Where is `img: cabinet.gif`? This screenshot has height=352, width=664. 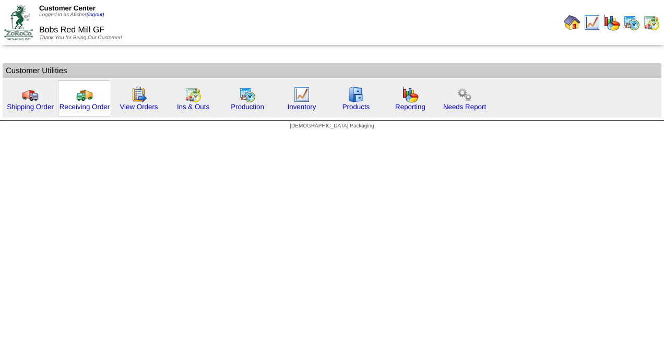
img: cabinet.gif is located at coordinates (356, 94).